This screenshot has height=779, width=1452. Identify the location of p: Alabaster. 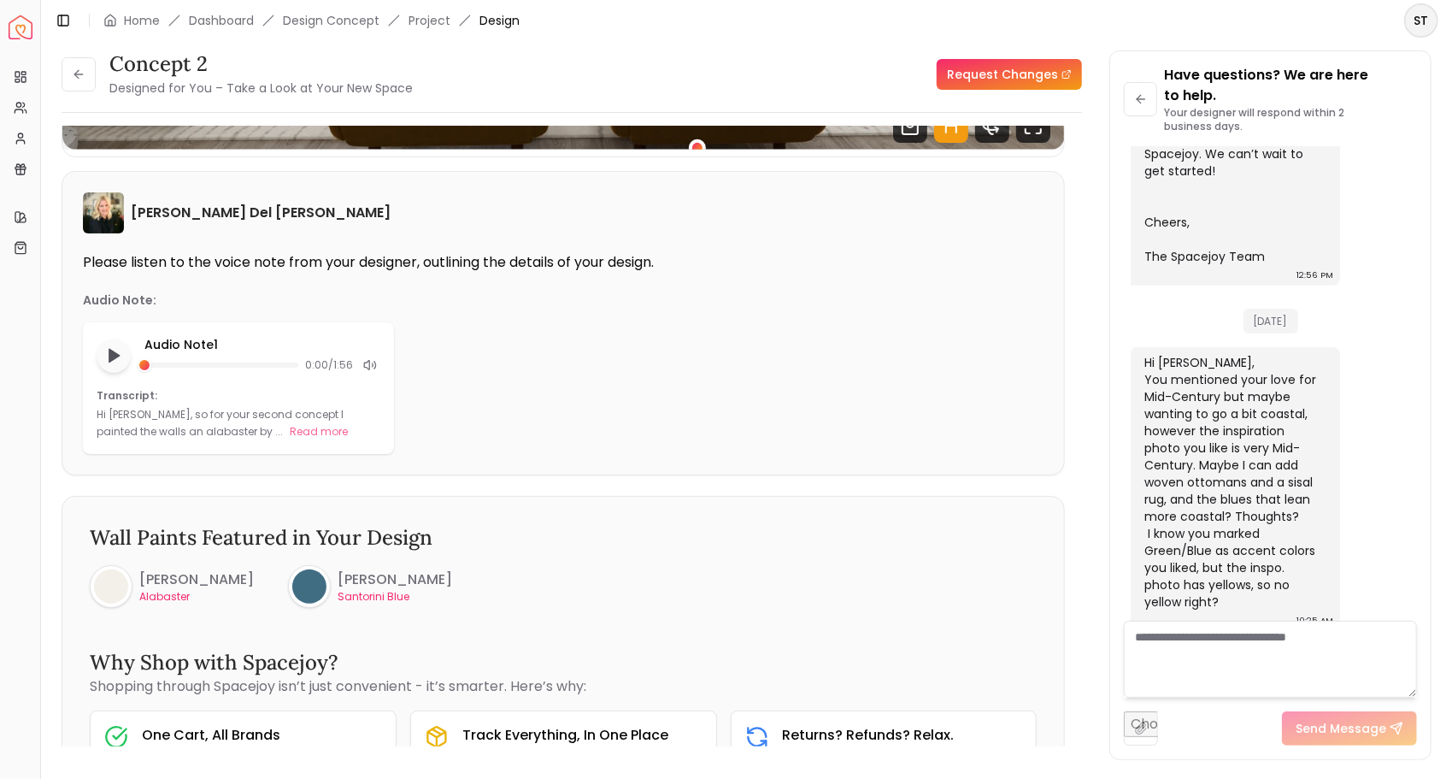
(197, 597).